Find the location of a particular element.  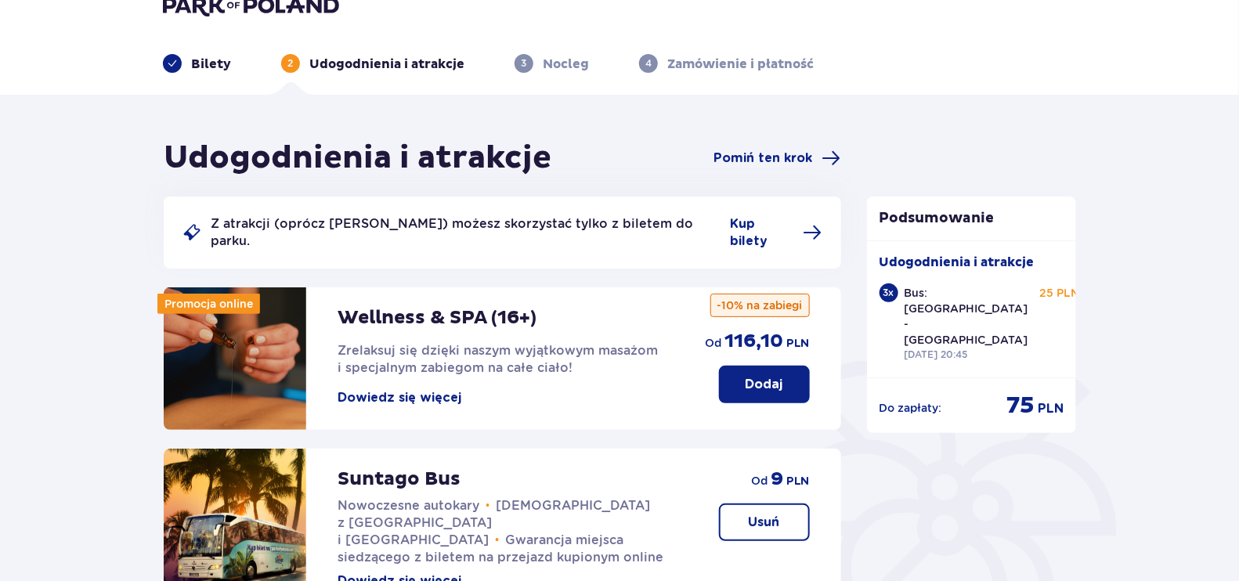

span: 9 is located at coordinates (777, 479).